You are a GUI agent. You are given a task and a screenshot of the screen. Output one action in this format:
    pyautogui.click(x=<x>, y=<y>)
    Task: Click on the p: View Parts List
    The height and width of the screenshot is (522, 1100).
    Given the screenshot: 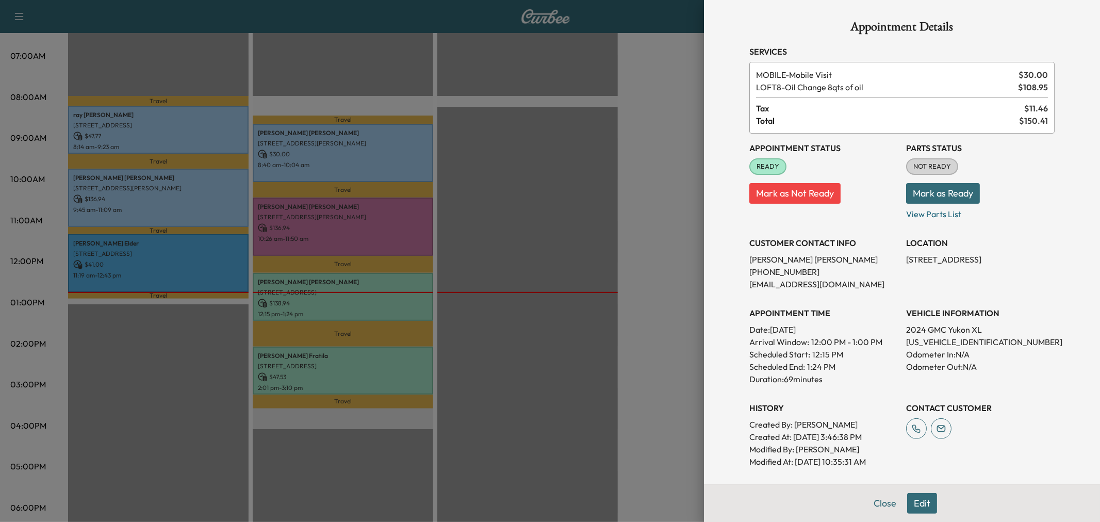 What is the action you would take?
    pyautogui.click(x=980, y=212)
    